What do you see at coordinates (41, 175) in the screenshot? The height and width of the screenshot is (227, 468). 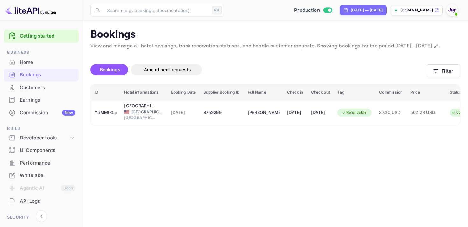 I see `a: Whitelabel` at bounding box center [41, 175].